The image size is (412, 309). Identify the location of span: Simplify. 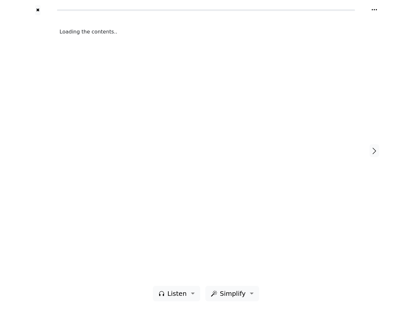
(233, 293).